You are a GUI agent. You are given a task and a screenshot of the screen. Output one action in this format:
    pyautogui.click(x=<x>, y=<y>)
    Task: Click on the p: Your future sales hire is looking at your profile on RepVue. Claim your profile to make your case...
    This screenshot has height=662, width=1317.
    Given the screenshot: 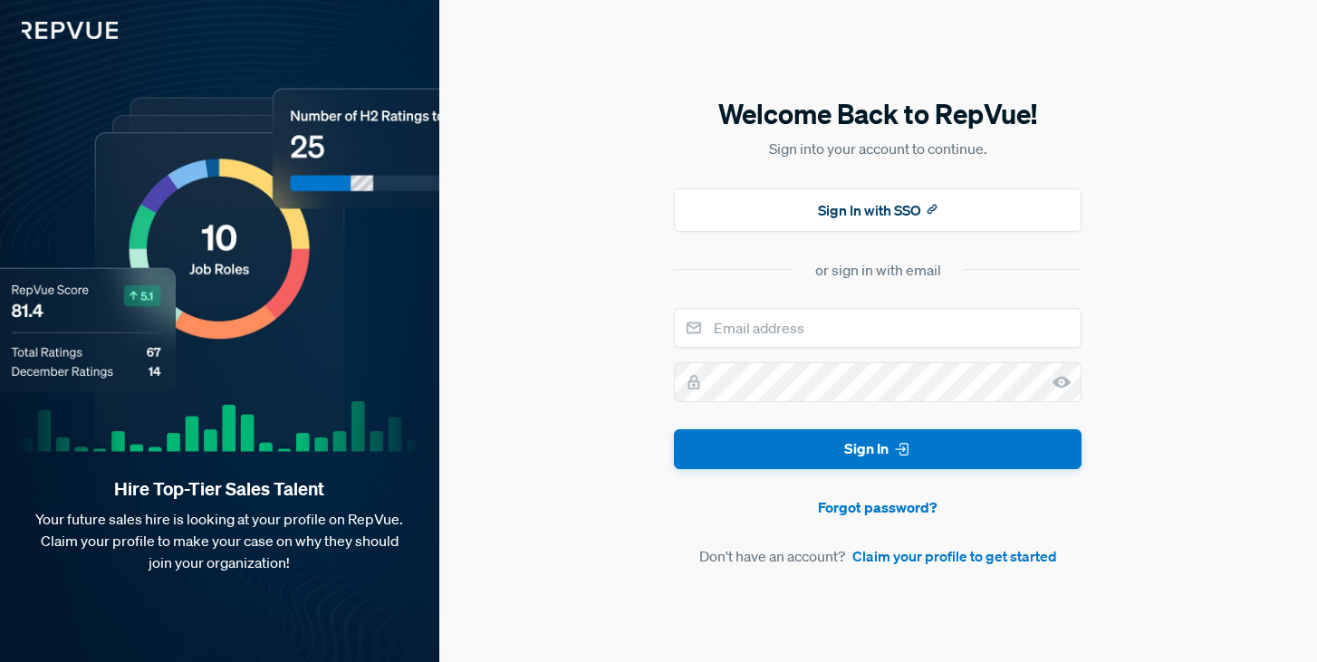 What is the action you would take?
    pyautogui.click(x=219, y=541)
    